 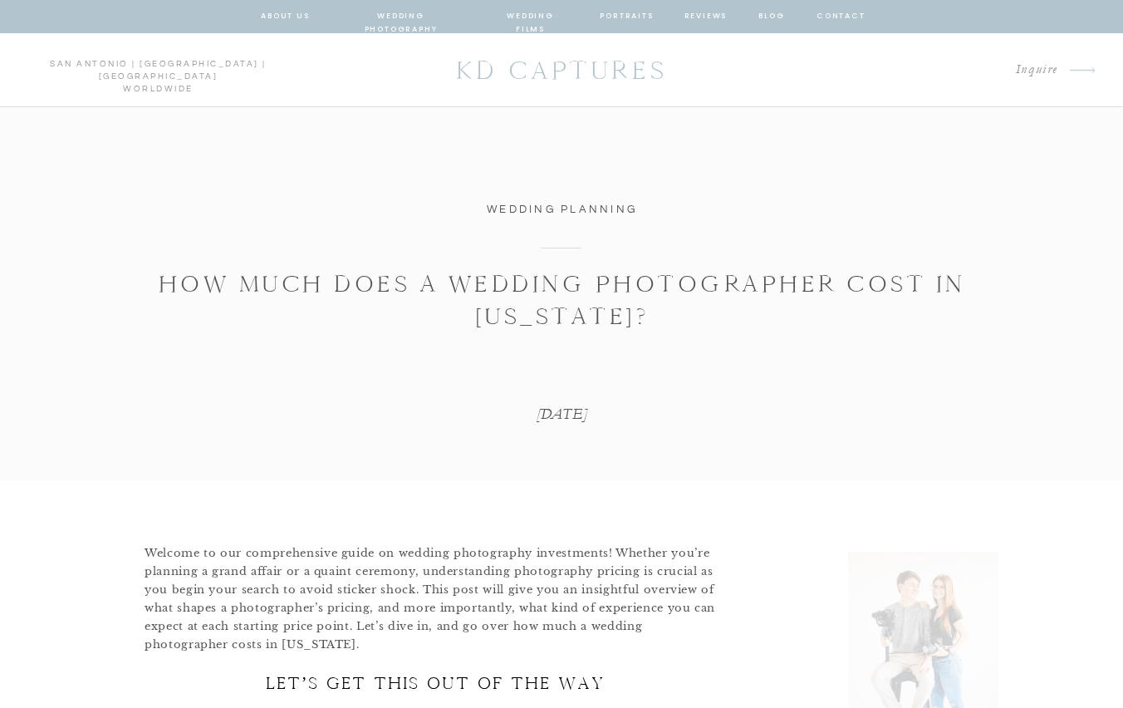 What do you see at coordinates (561, 209) in the screenshot?
I see `a: Wedding Planning` at bounding box center [561, 209].